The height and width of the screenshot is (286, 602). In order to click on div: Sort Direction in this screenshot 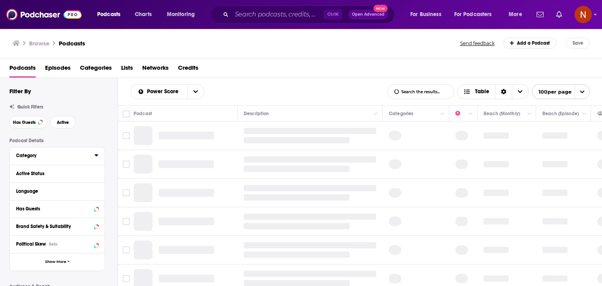, I will do `click(503, 92)`.